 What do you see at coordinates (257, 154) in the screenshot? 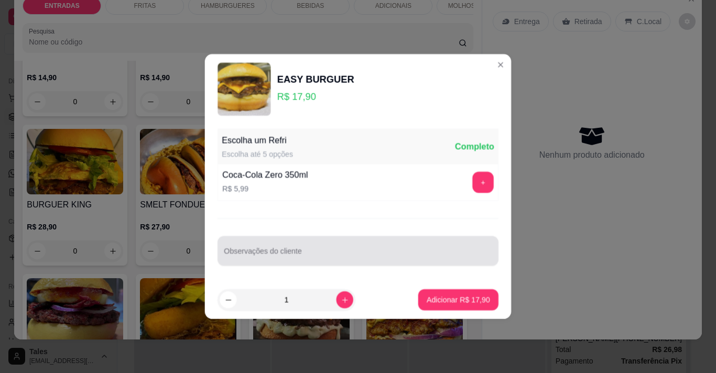
I see `div: Escolha até 5 opções` at bounding box center [257, 154].